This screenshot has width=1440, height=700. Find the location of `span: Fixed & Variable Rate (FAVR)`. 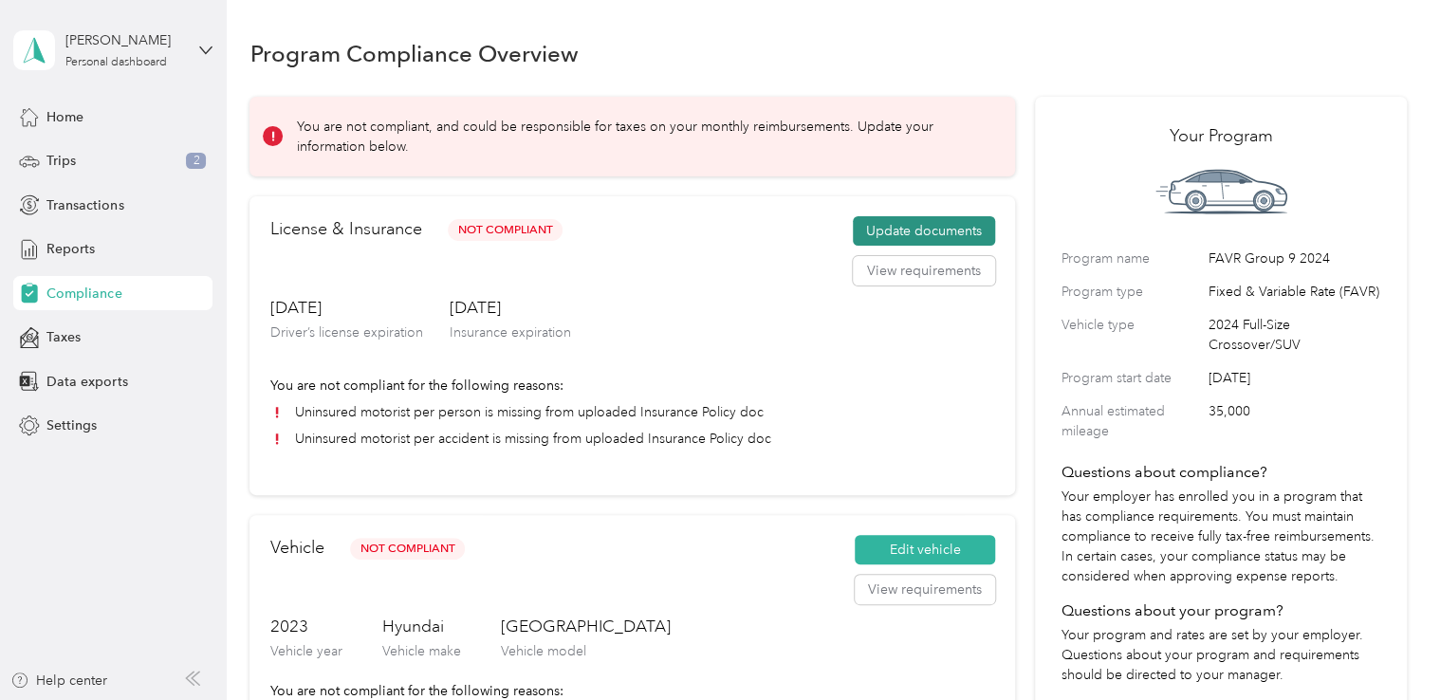

span: Fixed & Variable Rate (FAVR) is located at coordinates (1295, 291).